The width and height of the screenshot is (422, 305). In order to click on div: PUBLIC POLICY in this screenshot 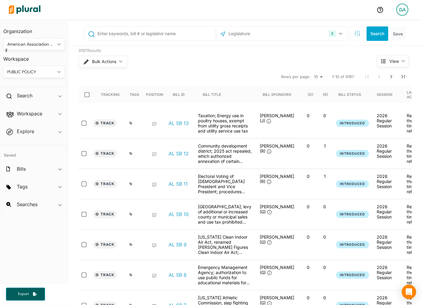, I will do `click(31, 72)`.